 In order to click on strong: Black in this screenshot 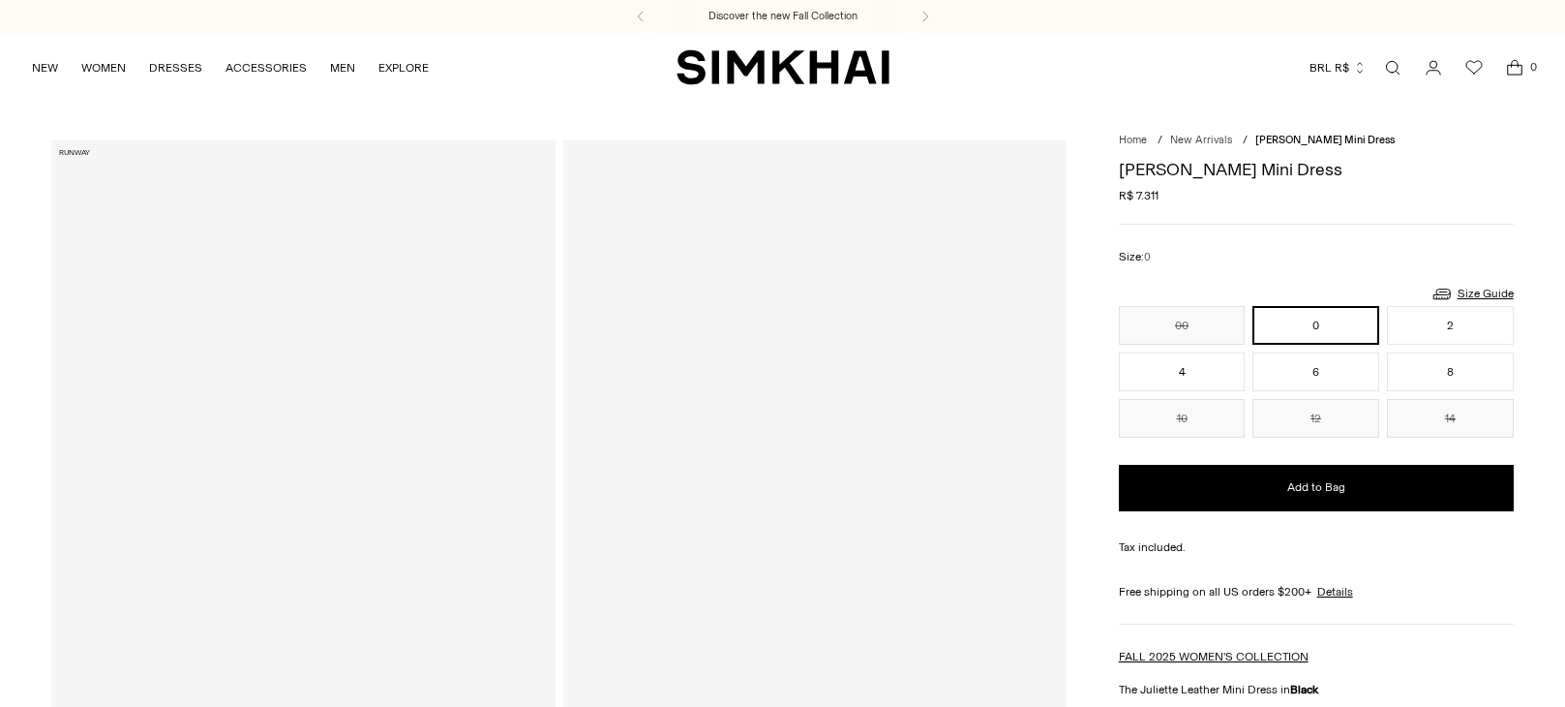, I will do `click(1304, 689)`.